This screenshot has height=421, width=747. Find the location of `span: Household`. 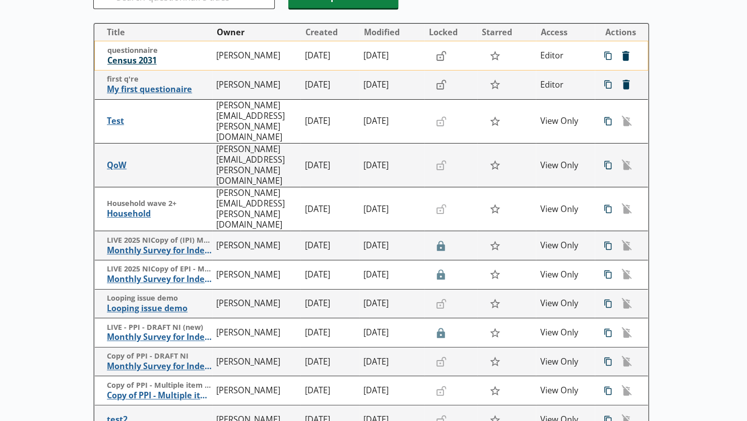

span: Household is located at coordinates (159, 214).